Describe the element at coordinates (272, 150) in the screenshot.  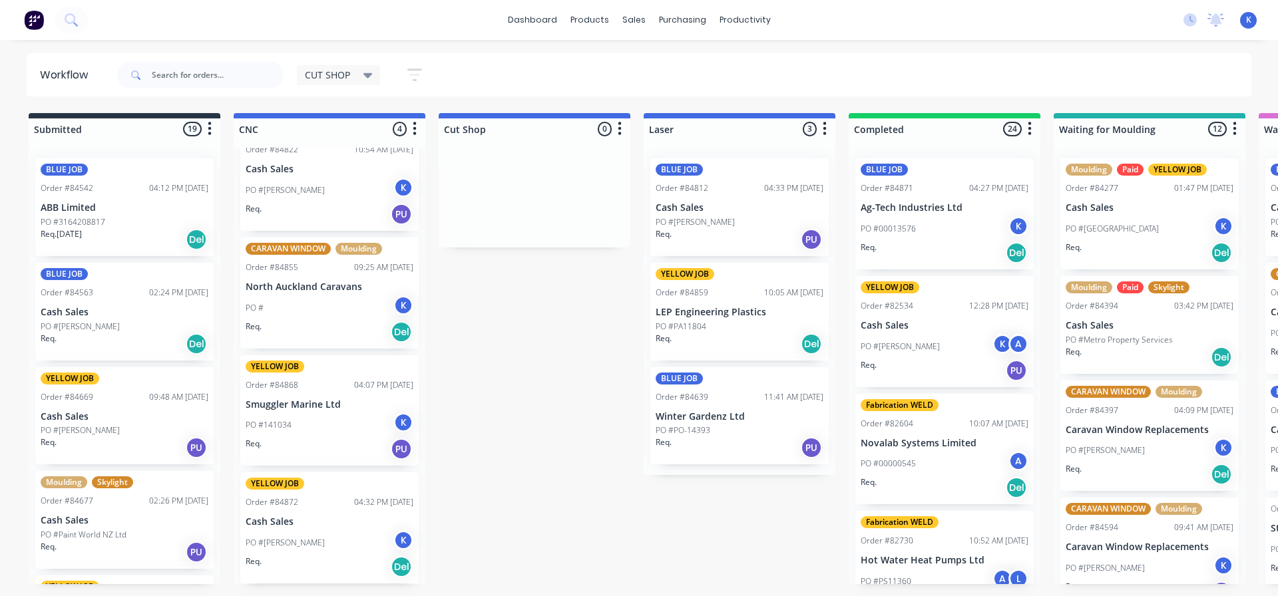
I see `div: Order #84822` at that location.